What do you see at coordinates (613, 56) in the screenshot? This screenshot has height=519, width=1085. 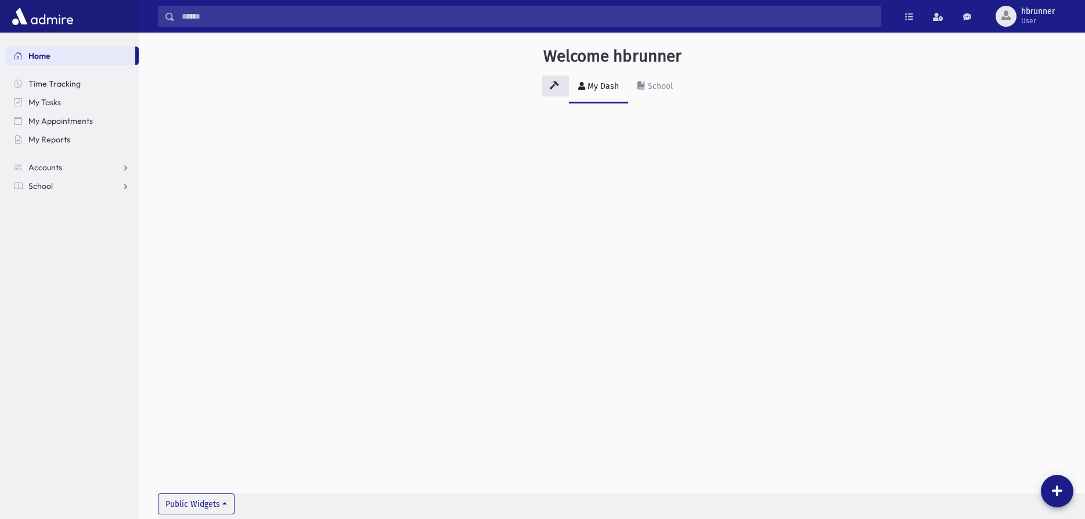 I see `h3: Welcome hbrunner` at bounding box center [613, 56].